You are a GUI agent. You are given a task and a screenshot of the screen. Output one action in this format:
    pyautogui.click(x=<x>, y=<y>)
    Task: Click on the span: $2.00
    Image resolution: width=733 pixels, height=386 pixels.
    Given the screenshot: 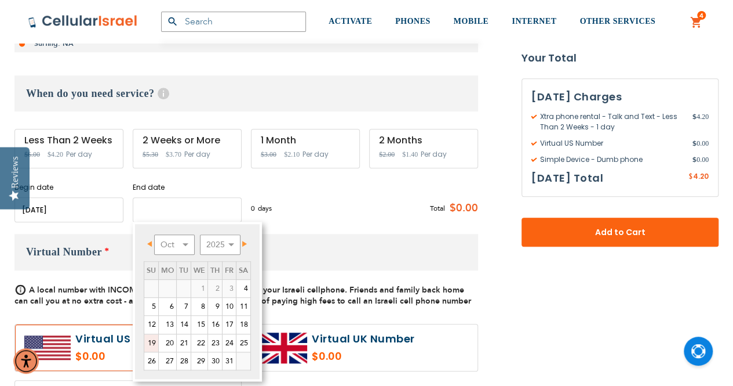 What is the action you would take?
    pyautogui.click(x=387, y=154)
    